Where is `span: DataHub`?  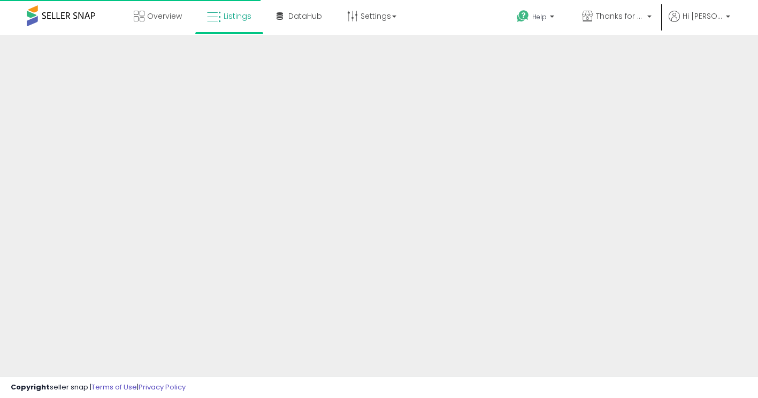 span: DataHub is located at coordinates (305, 16).